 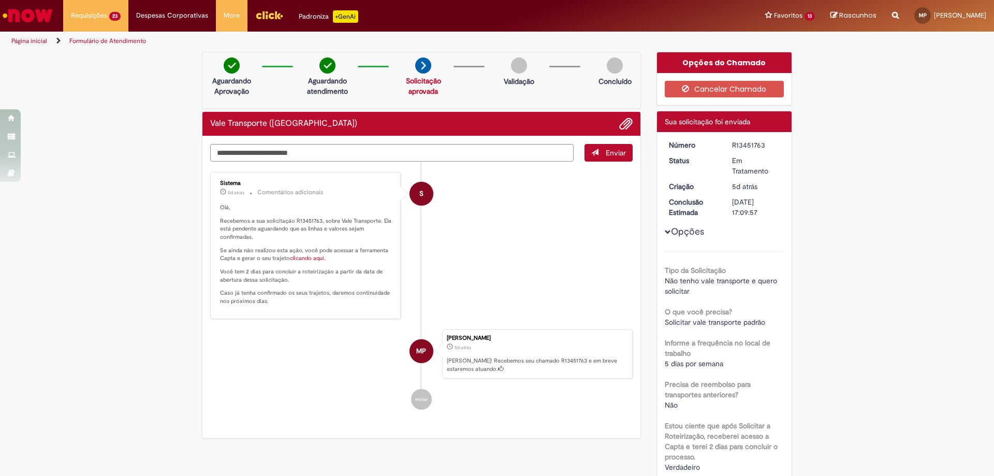 I want to click on a: Rascunhos, so click(x=853, y=16).